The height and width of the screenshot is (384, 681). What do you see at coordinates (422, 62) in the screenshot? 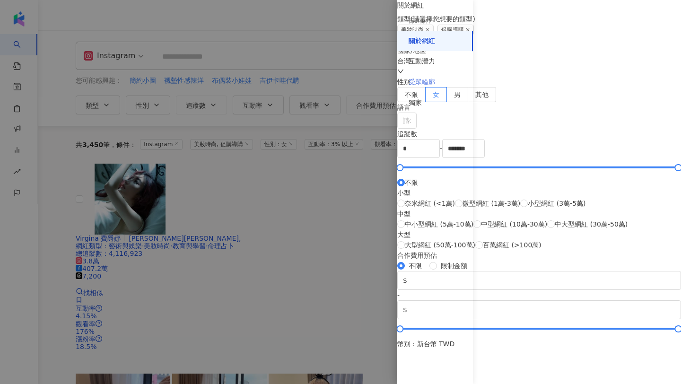
I see `div: 互動潛力` at bounding box center [422, 62].